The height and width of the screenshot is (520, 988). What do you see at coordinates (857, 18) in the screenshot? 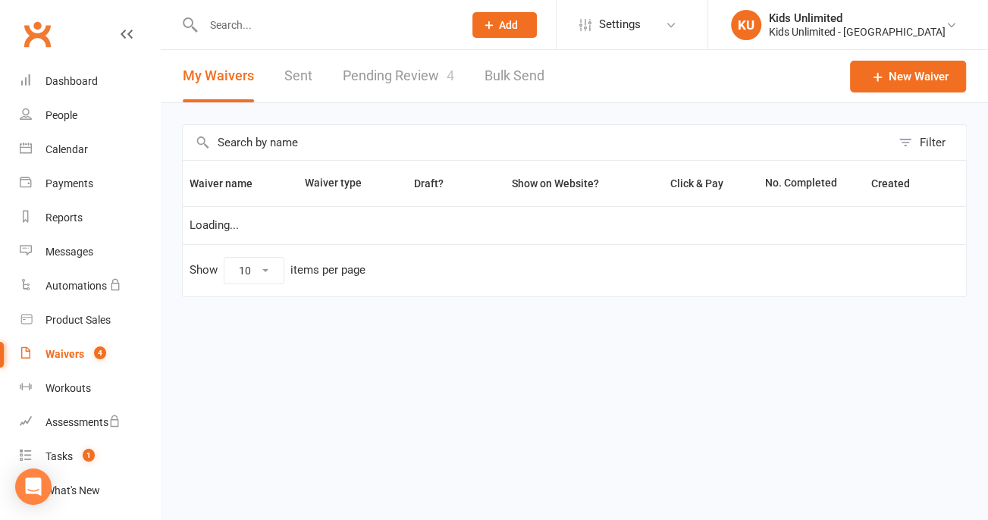
I see `div: Kids Unlimited` at bounding box center [857, 18].